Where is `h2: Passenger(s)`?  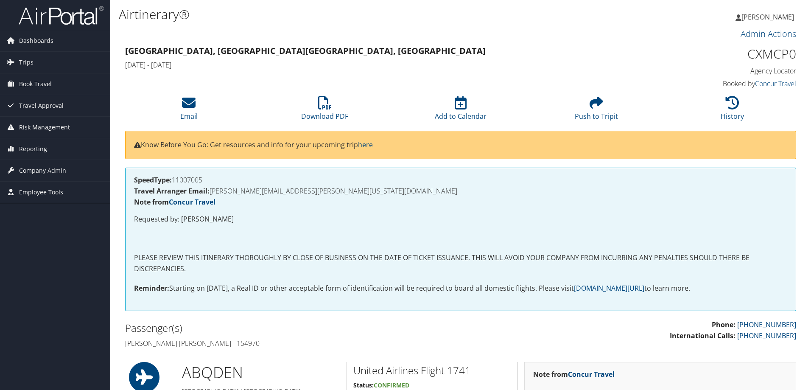
h2: Passenger(s) is located at coordinates (290, 328).